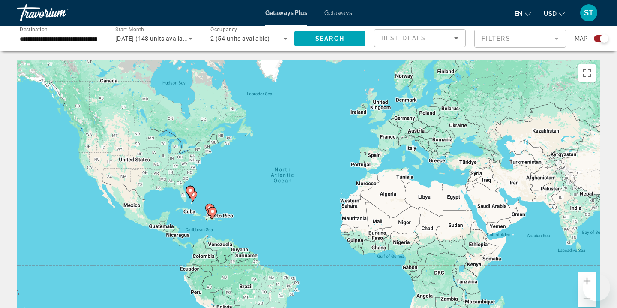 This screenshot has height=308, width=617. Describe the element at coordinates (587, 281) in the screenshot. I see `button: Zoom in` at that location.